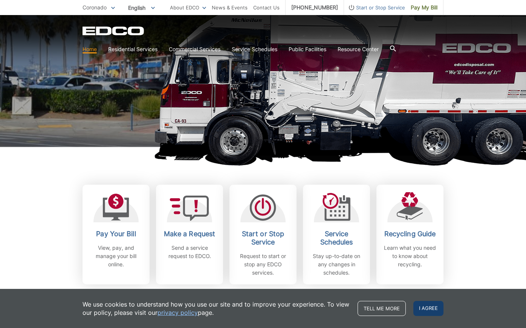 The height and width of the screenshot is (328, 526). What do you see at coordinates (254, 49) in the screenshot?
I see `a: Service Schedules` at bounding box center [254, 49].